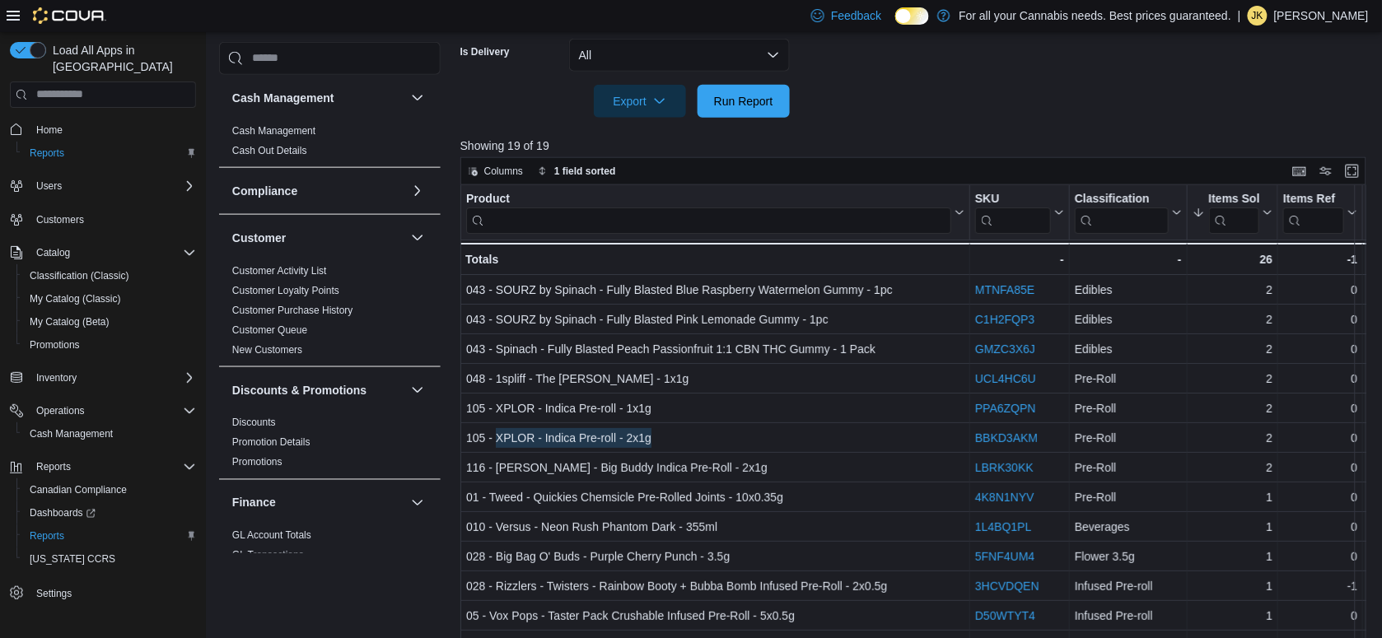 The image size is (1382, 638). What do you see at coordinates (1004, 468) in the screenshot?
I see `a: LBRK30KK` at bounding box center [1004, 468].